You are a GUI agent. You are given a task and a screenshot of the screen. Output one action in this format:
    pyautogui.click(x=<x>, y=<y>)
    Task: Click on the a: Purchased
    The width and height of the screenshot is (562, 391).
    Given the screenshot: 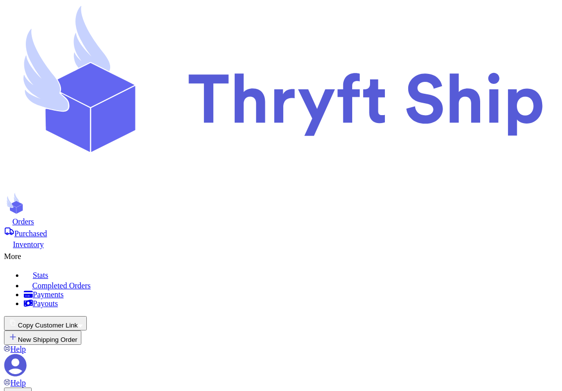 What is the action you would take?
    pyautogui.click(x=281, y=232)
    